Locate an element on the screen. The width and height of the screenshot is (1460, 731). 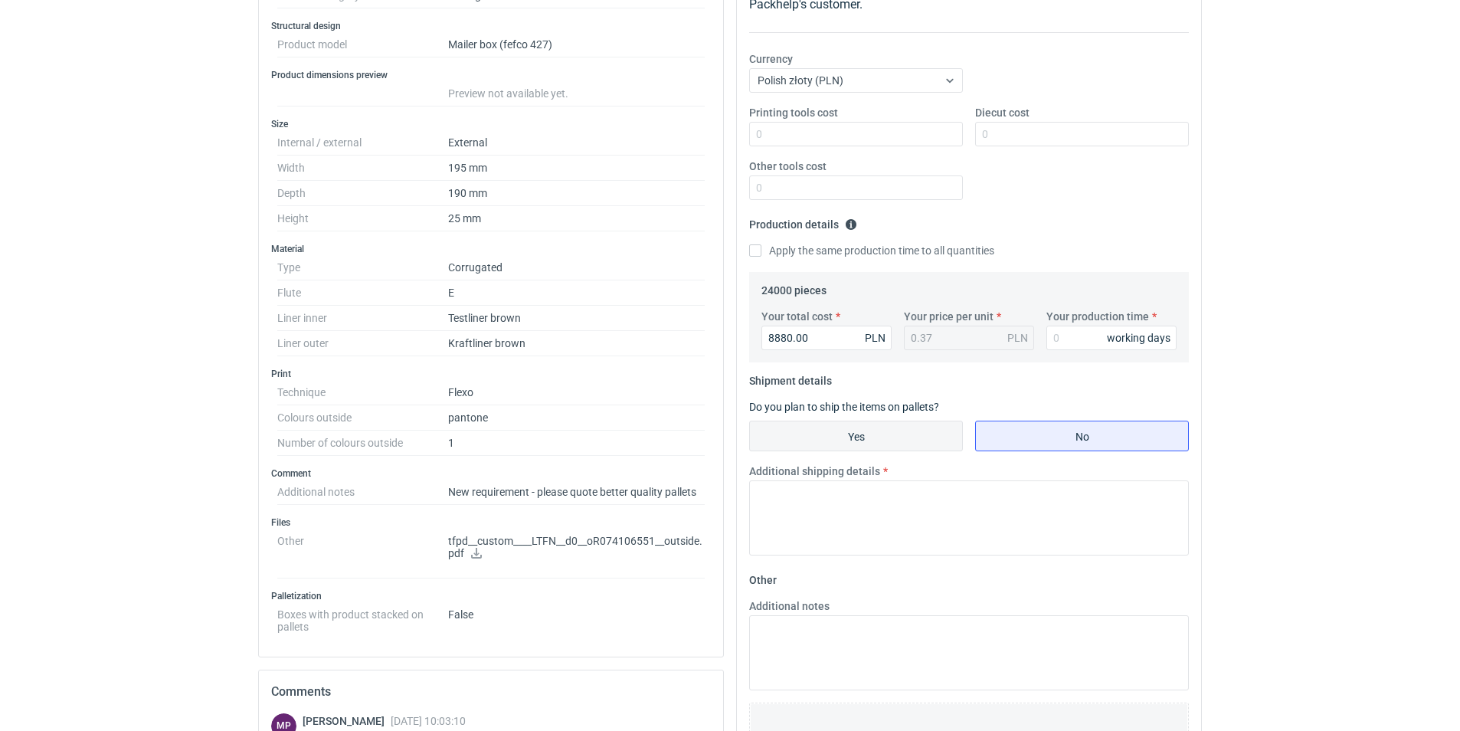
label: Additional shipping details is located at coordinates (814, 471).